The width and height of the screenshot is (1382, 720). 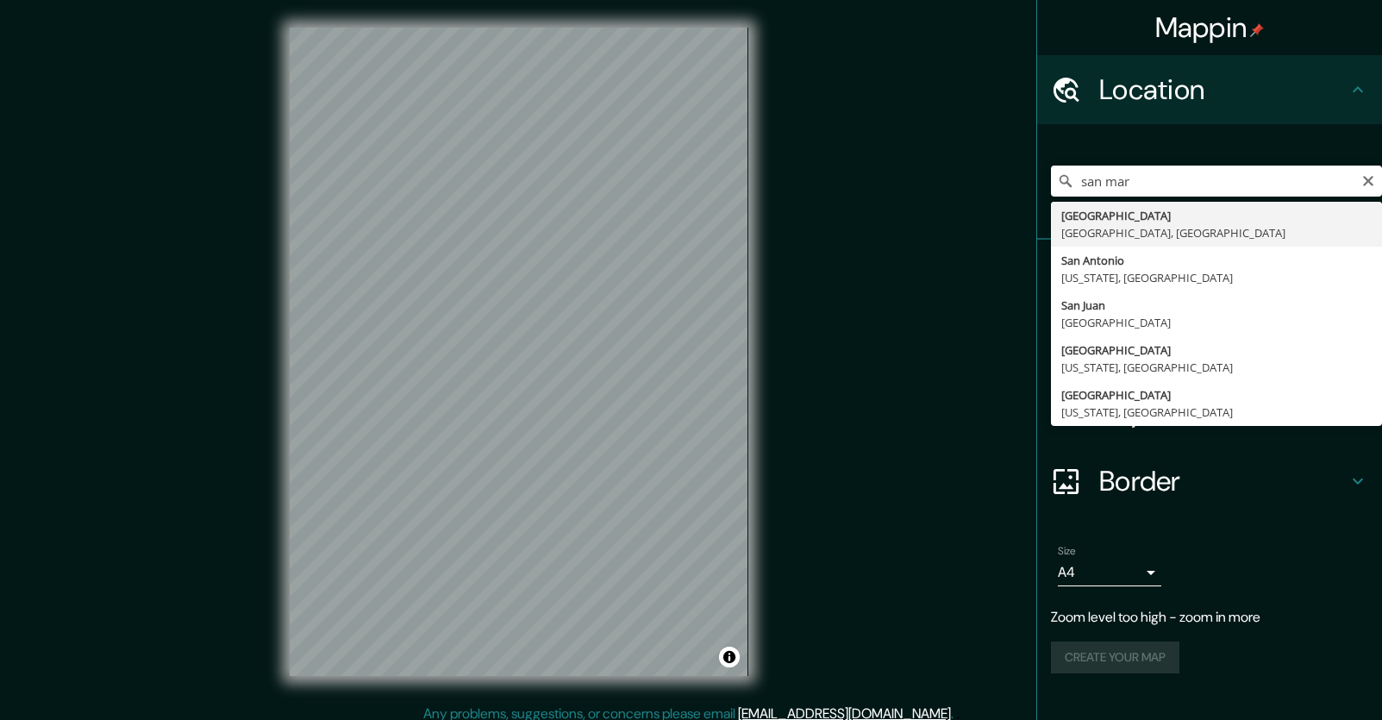 I want to click on h4: Mappin, so click(x=1210, y=28).